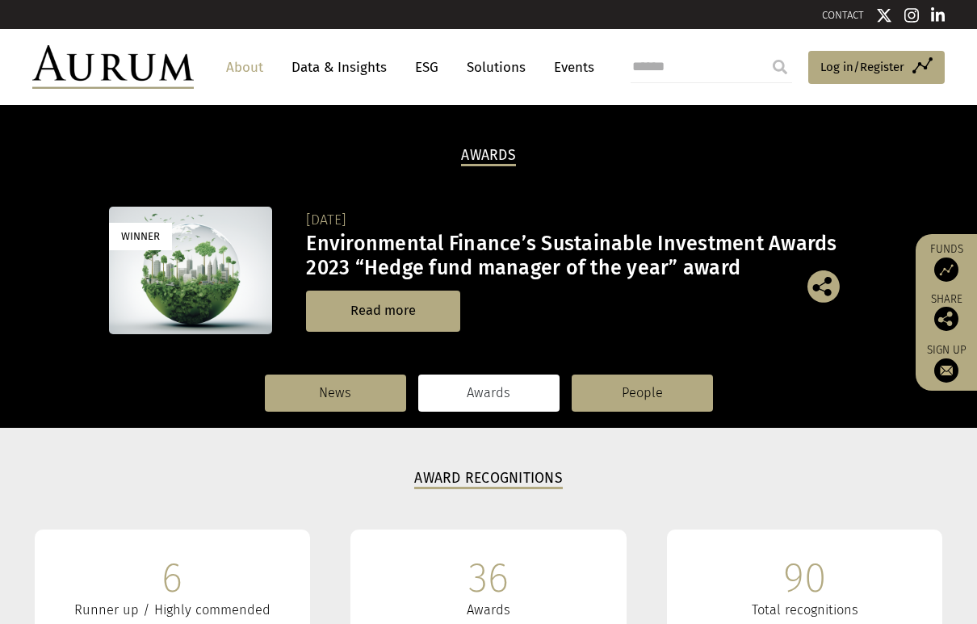 Image resolution: width=977 pixels, height=624 pixels. I want to click on a: ESG, so click(426, 67).